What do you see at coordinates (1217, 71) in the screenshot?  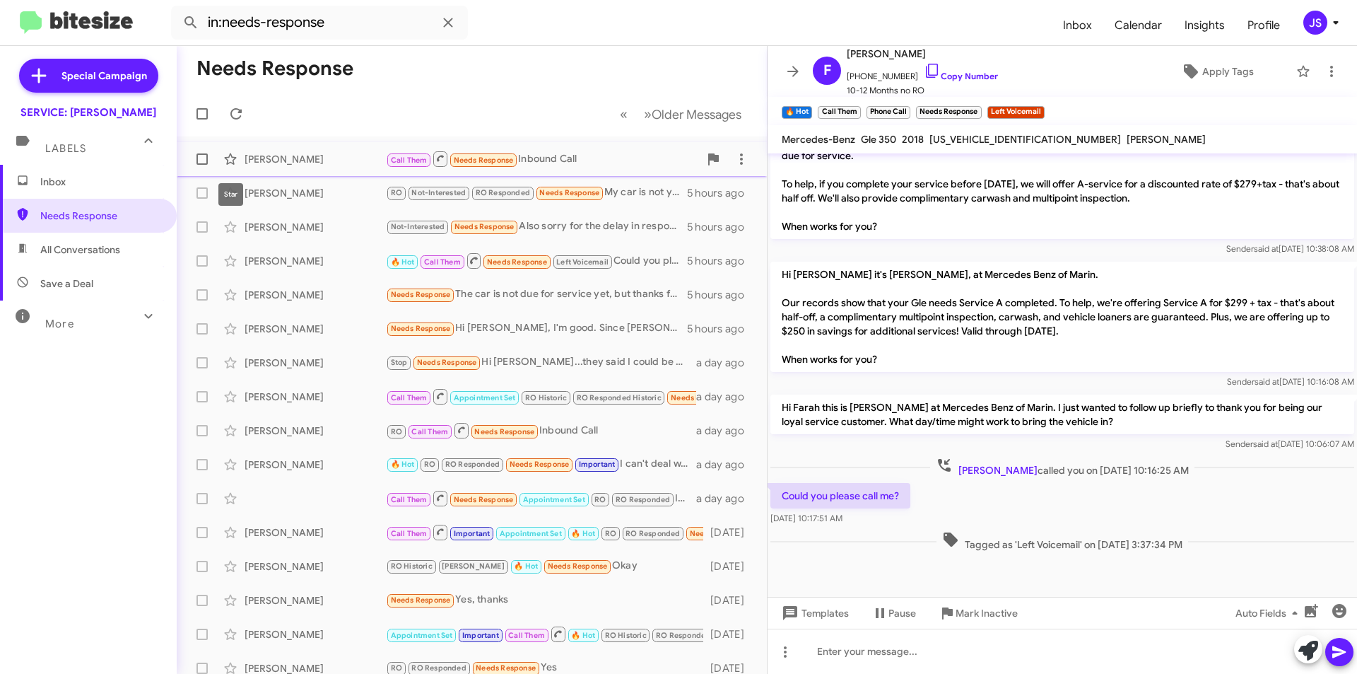 I see `button: Apply Tags` at bounding box center [1217, 71].